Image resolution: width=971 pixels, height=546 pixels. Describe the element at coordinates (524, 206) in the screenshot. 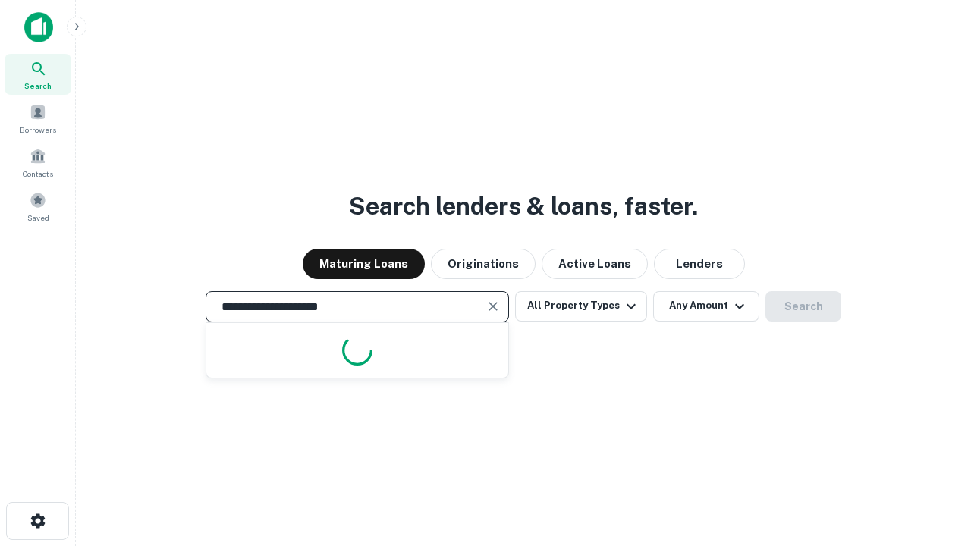

I see `h3: Search lenders & loans, faster.` at that location.